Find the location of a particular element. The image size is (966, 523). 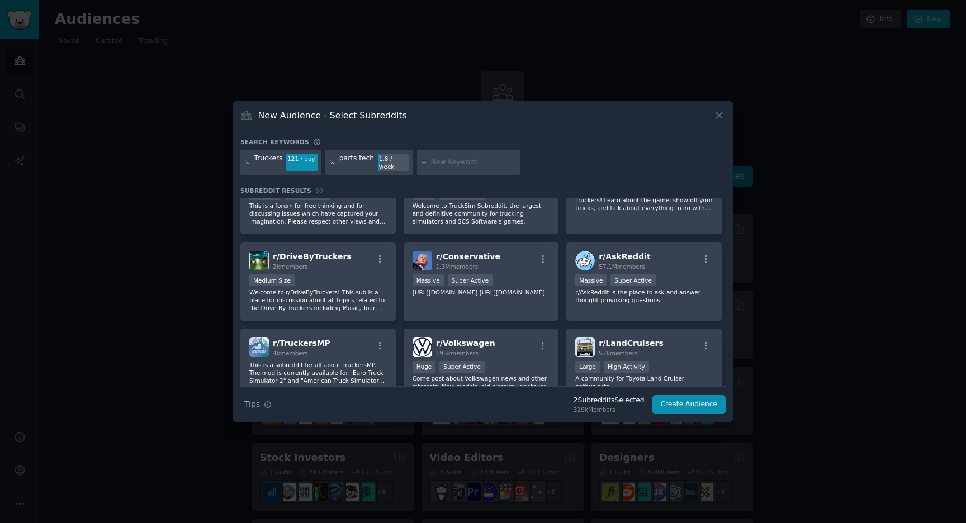

span: r/ DriveByTruckers is located at coordinates (312, 257).